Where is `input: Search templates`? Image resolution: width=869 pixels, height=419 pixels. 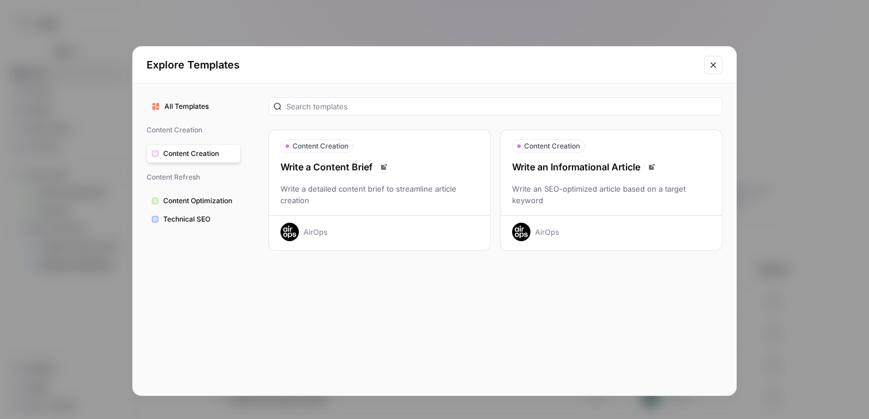
input: Search templates is located at coordinates (502, 106).